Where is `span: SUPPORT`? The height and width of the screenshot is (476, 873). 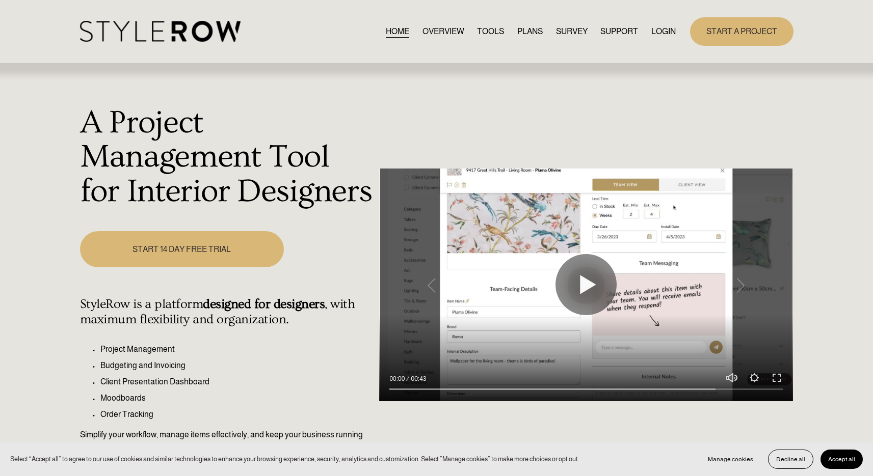
span: SUPPORT is located at coordinates (619, 32).